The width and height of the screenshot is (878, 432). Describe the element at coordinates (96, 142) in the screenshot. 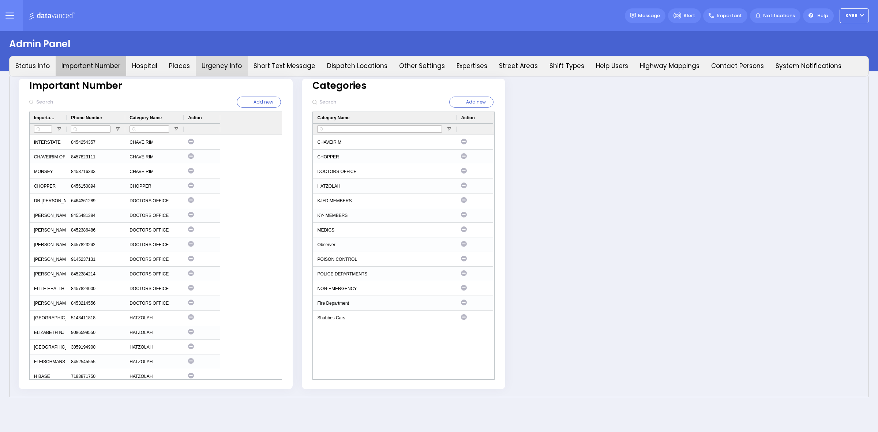

I see `div: 8454254357` at that location.